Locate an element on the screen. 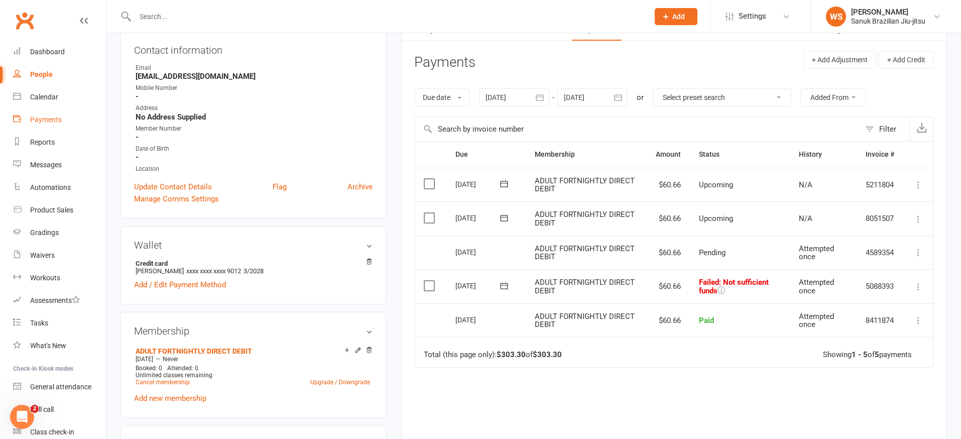 The height and width of the screenshot is (439, 961). div: Messages is located at coordinates (46, 165).